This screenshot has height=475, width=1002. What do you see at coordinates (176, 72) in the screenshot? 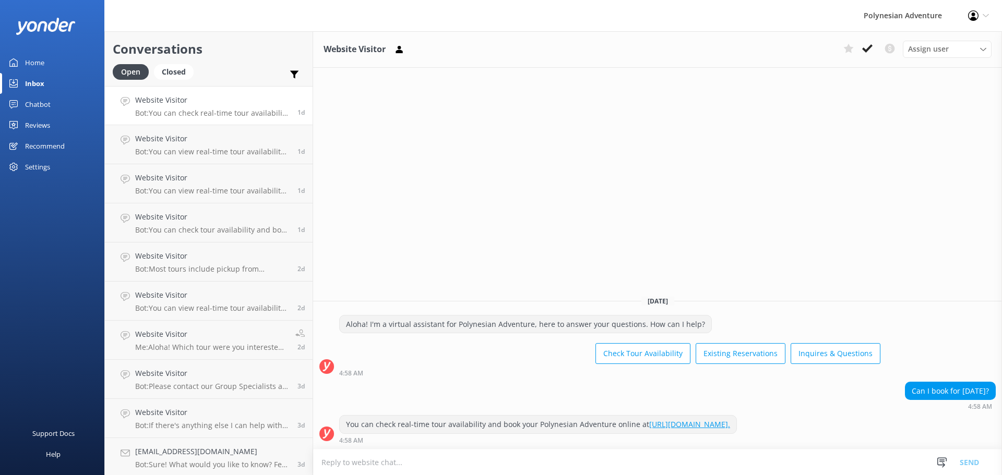
I see `a: Closed` at bounding box center [176, 72].